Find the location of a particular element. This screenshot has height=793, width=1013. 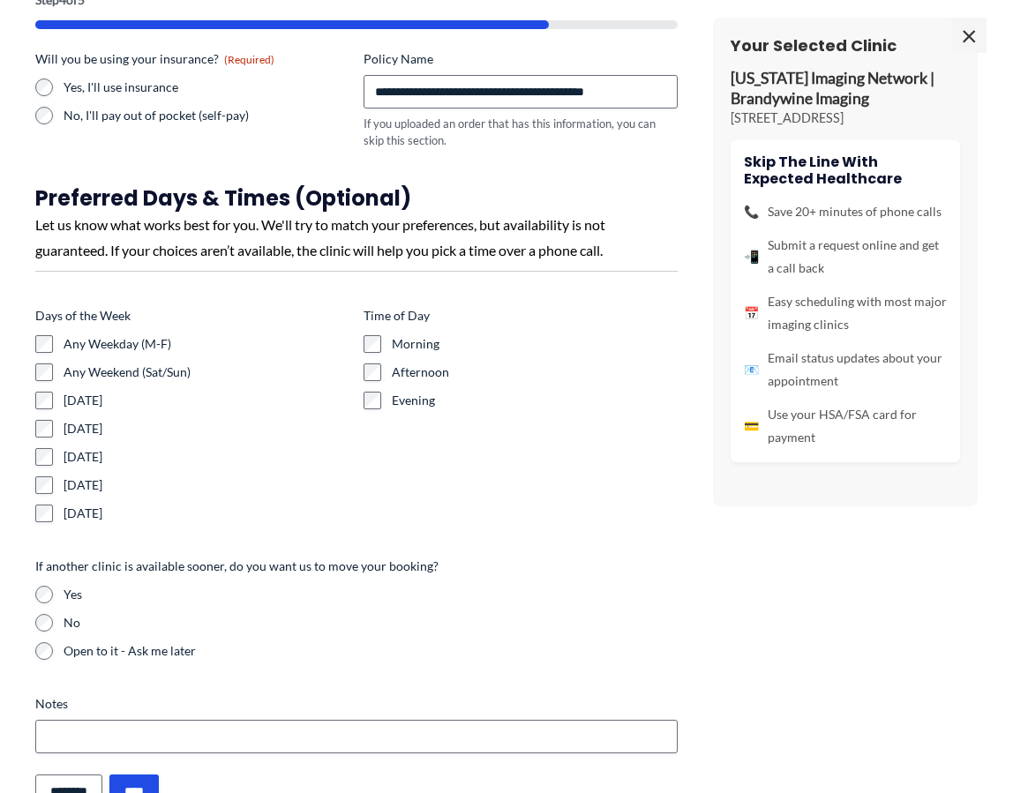

h3: Preferred Days & Times (Optional) is located at coordinates (357, 198).